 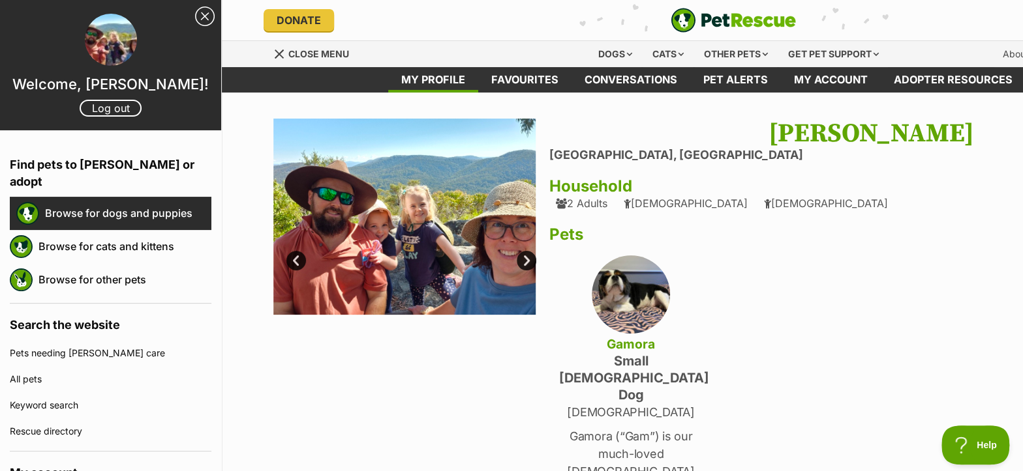 What do you see at coordinates (668, 54) in the screenshot?
I see `div: Cats` at bounding box center [668, 54].